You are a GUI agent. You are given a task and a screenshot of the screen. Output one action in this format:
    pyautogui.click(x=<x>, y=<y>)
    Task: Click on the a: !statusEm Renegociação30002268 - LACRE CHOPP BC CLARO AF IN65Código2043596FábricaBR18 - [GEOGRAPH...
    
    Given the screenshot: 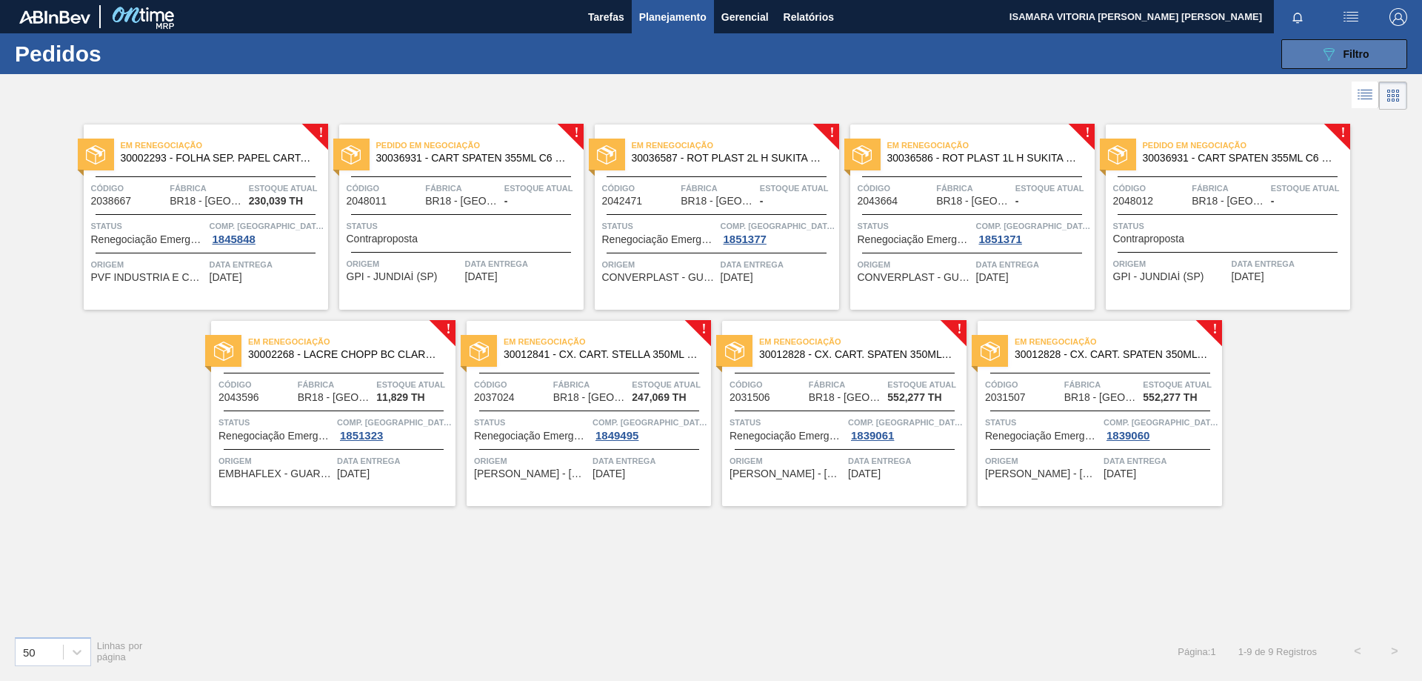 What is the action you would take?
    pyautogui.click(x=327, y=413)
    